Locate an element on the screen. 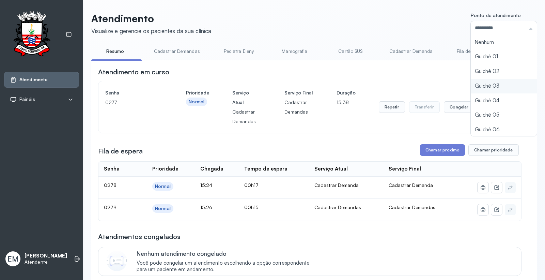 This screenshot has width=545, height=280. li: Guichê 03 is located at coordinates (504, 86).